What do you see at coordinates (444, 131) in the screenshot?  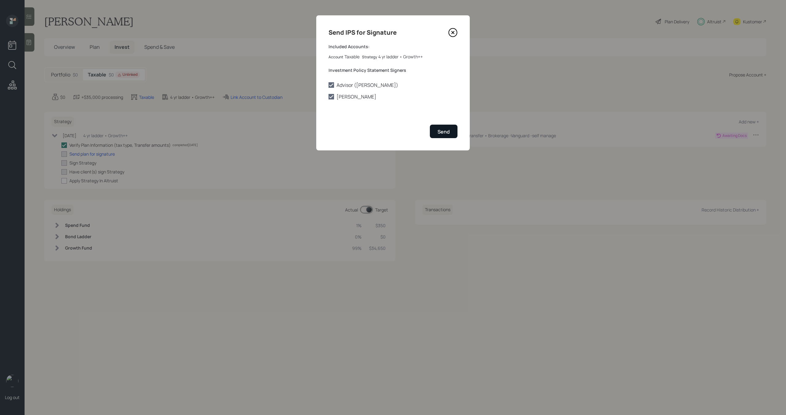 I see `button: Send` at bounding box center [444, 131].